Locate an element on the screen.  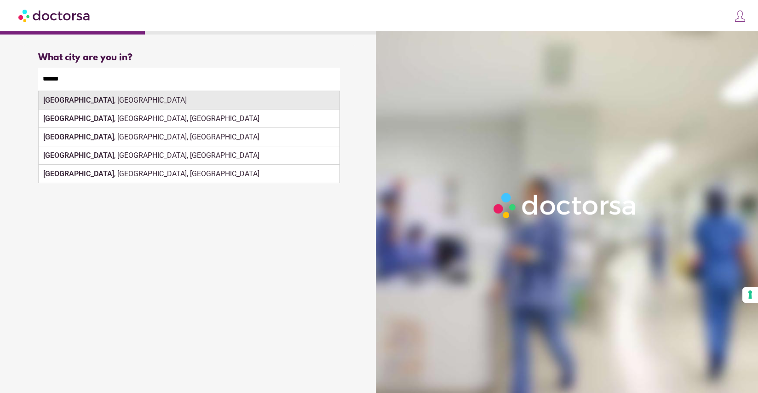
img: website_grey.svg is located at coordinates (18, 28).